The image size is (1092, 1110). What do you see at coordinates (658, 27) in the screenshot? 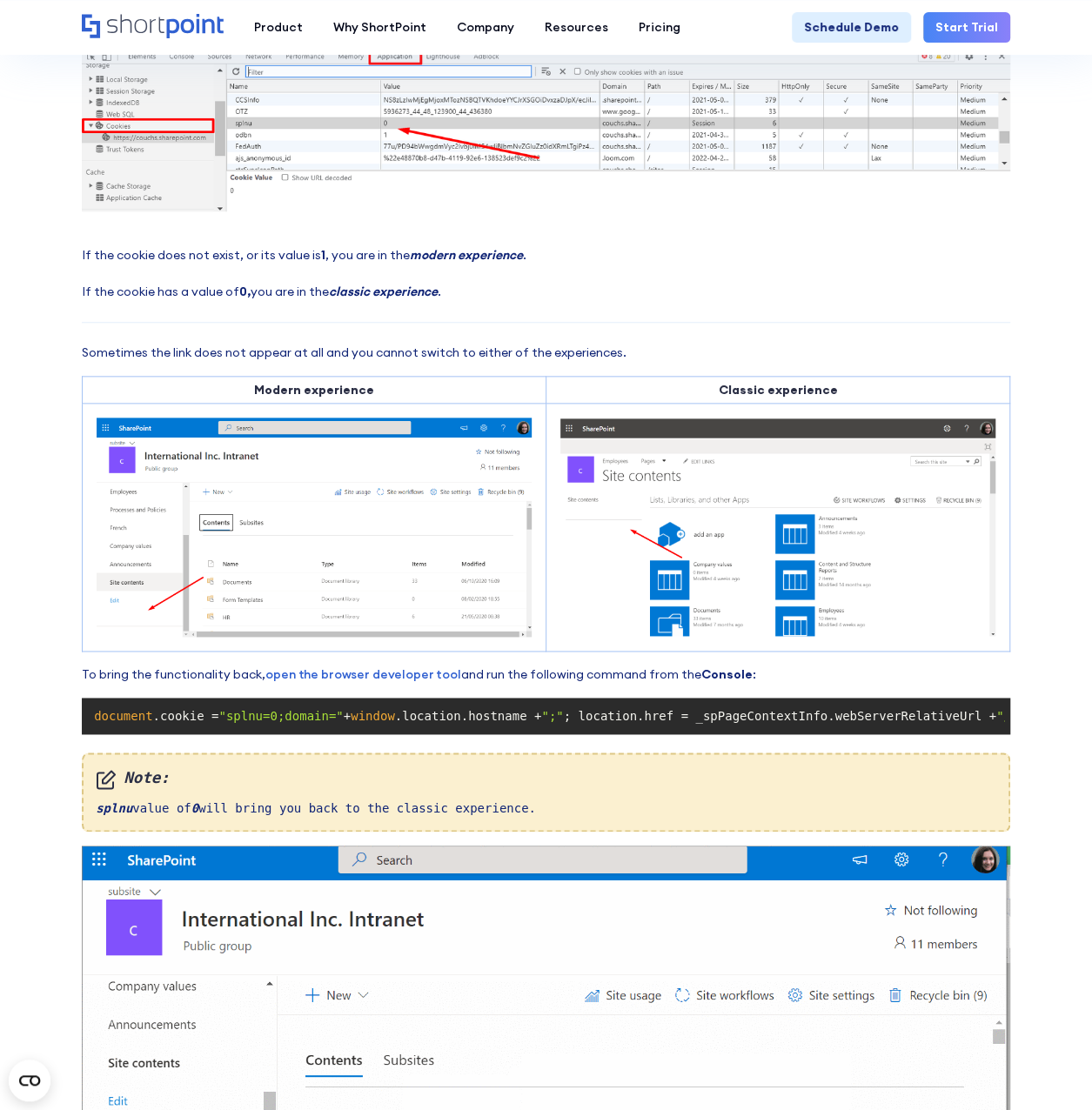
I see `a: Pricing` at bounding box center [658, 27].